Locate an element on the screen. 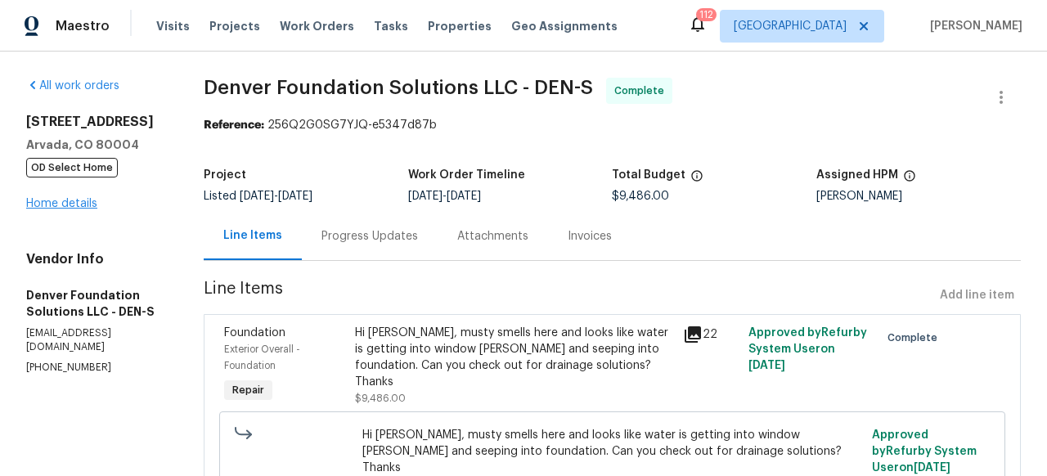 Image resolution: width=1047 pixels, height=476 pixels. h5: Assigned HPM is located at coordinates (857, 175).